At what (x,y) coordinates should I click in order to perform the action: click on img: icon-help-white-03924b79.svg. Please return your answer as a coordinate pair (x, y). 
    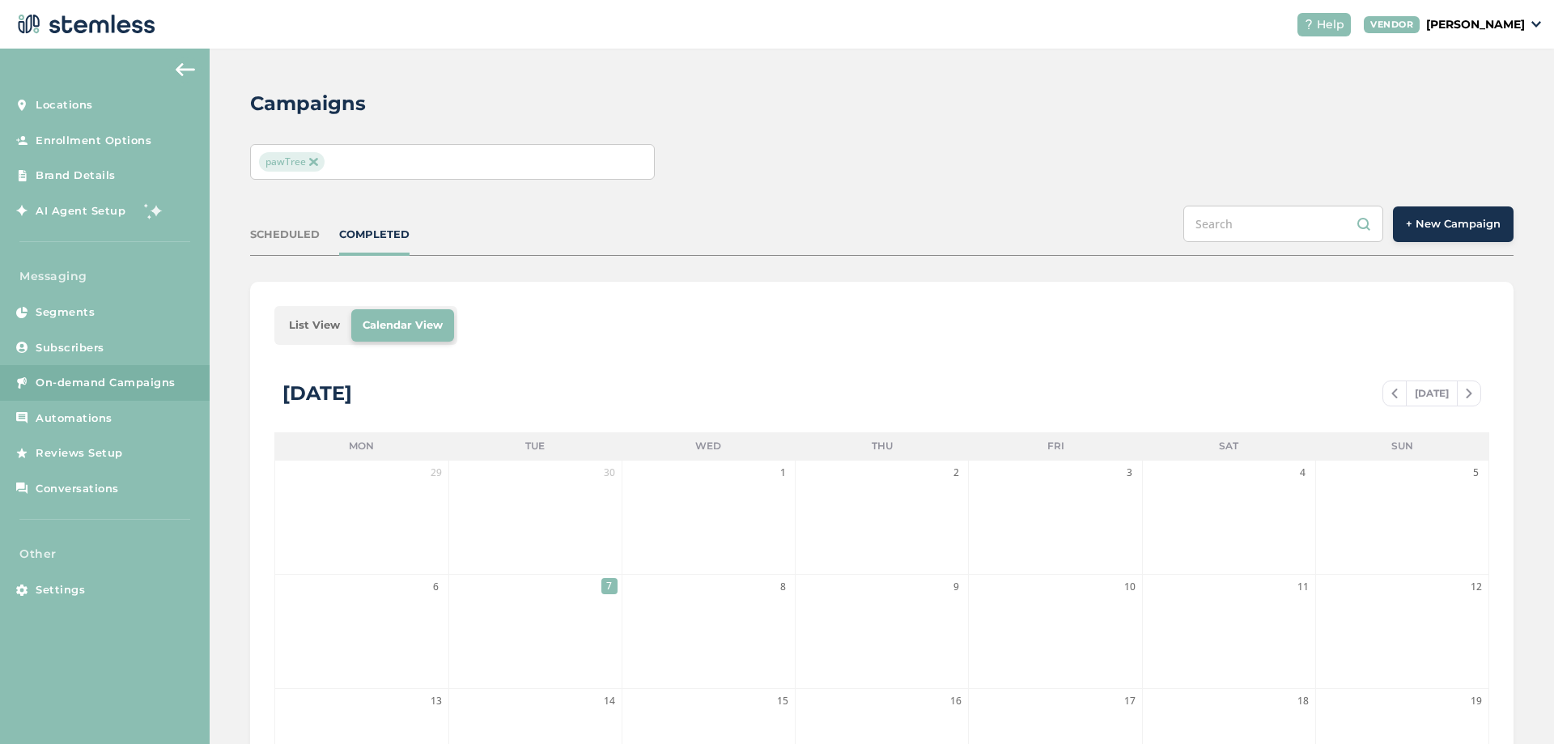
    Looking at the image, I should click on (1309, 24).